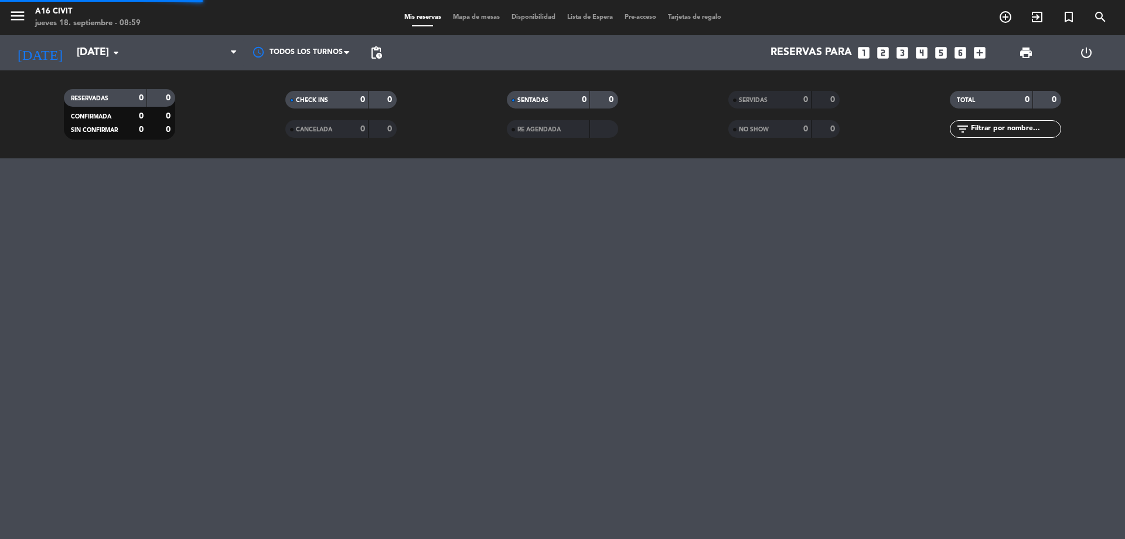  I want to click on i: arrow_drop_down, so click(116, 53).